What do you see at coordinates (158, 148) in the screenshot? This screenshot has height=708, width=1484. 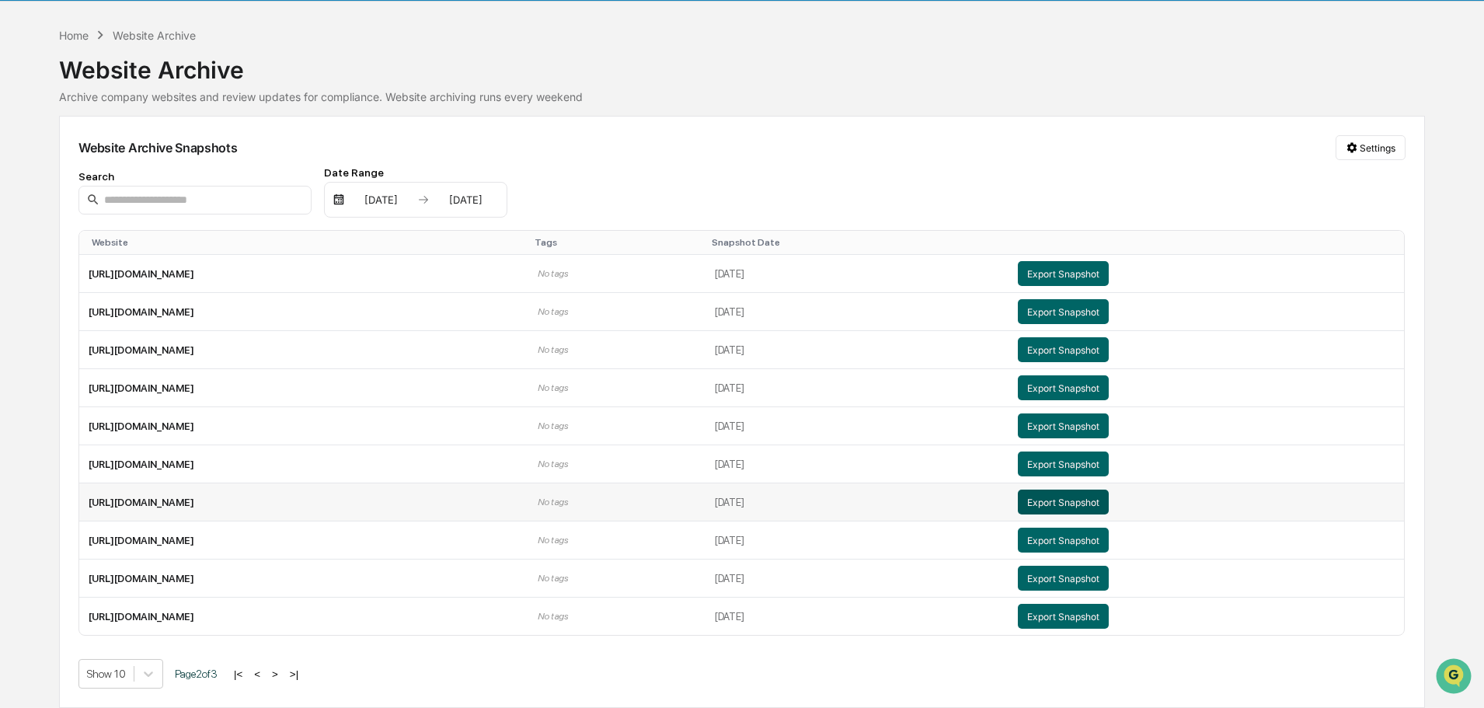 I see `div: Website Archive Snapshots` at bounding box center [158, 148].